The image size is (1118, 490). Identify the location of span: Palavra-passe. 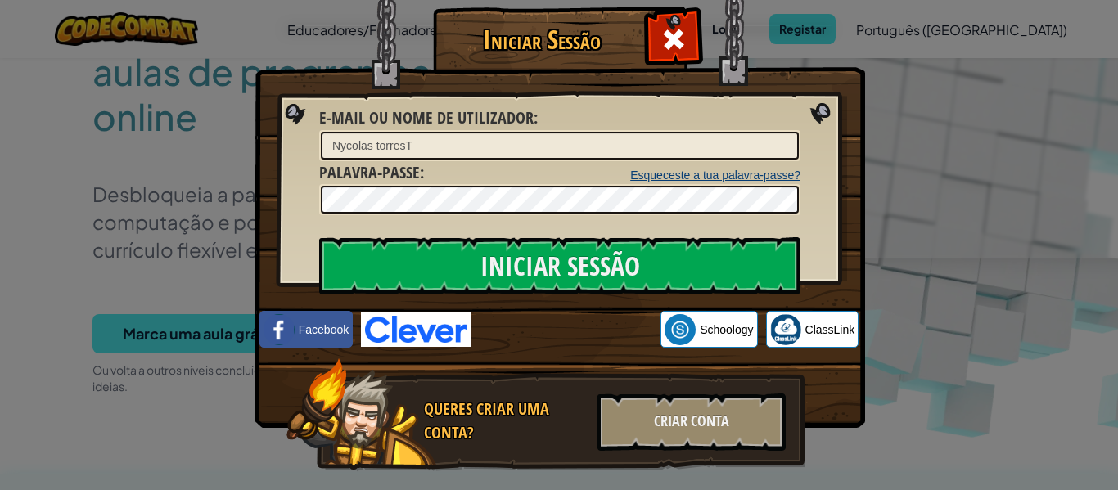
(369, 172).